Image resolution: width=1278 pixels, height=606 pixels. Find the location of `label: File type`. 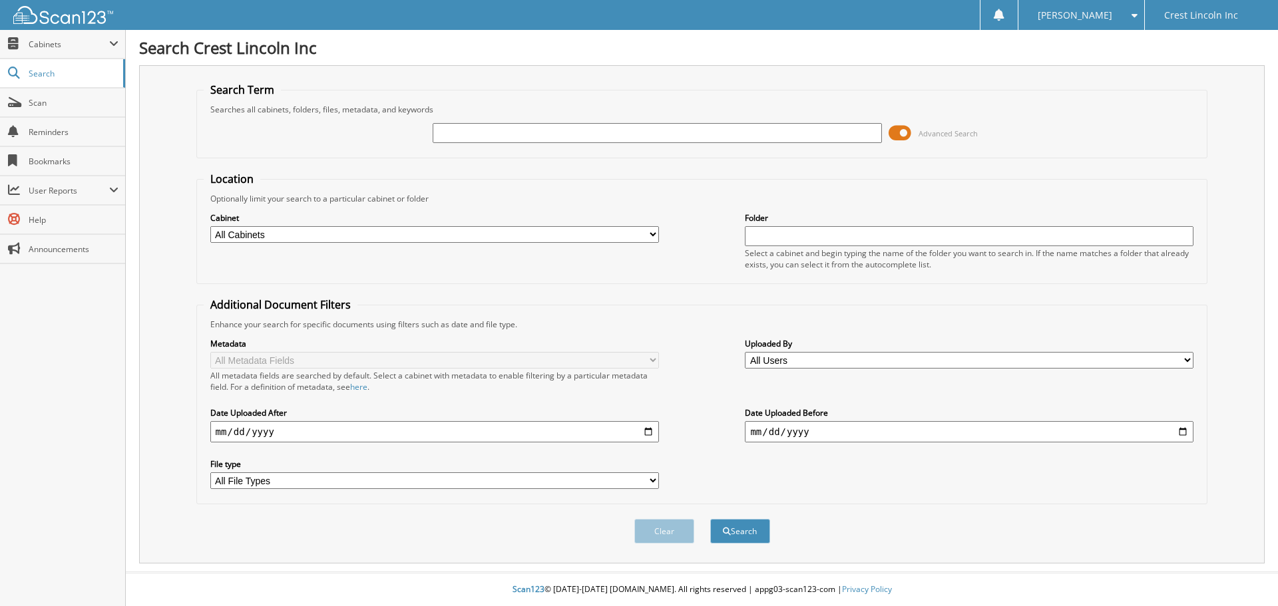

label: File type is located at coordinates (435, 464).